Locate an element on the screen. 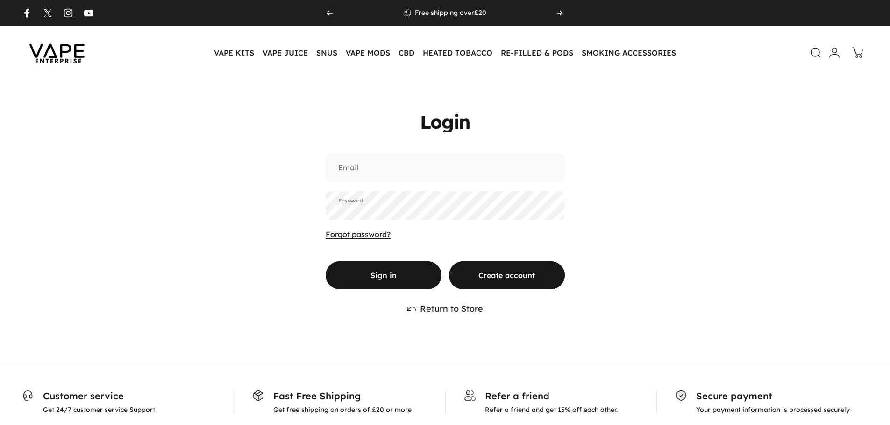 This screenshot has width=890, height=425. p: Free shipping over 20 is located at coordinates (450, 13).